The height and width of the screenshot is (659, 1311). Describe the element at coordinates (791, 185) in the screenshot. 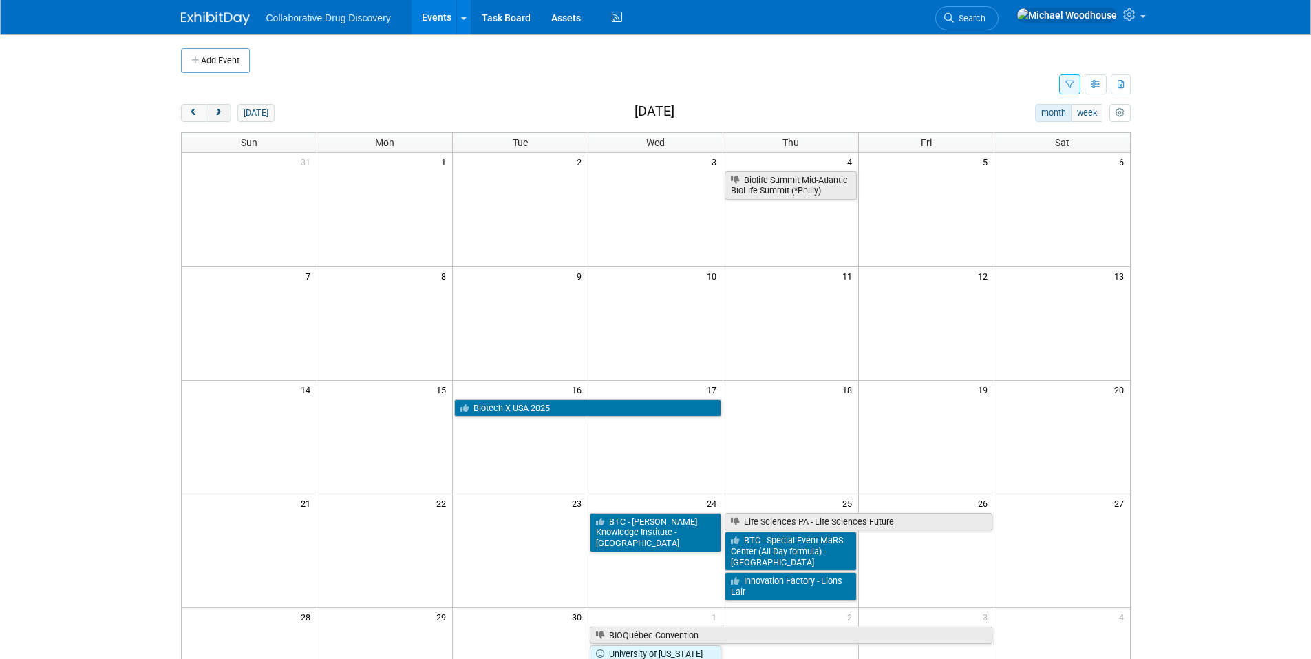

I see `a: Biolife Summit Mid-Atlantic BioLife Summit (*Philly)` at that location.